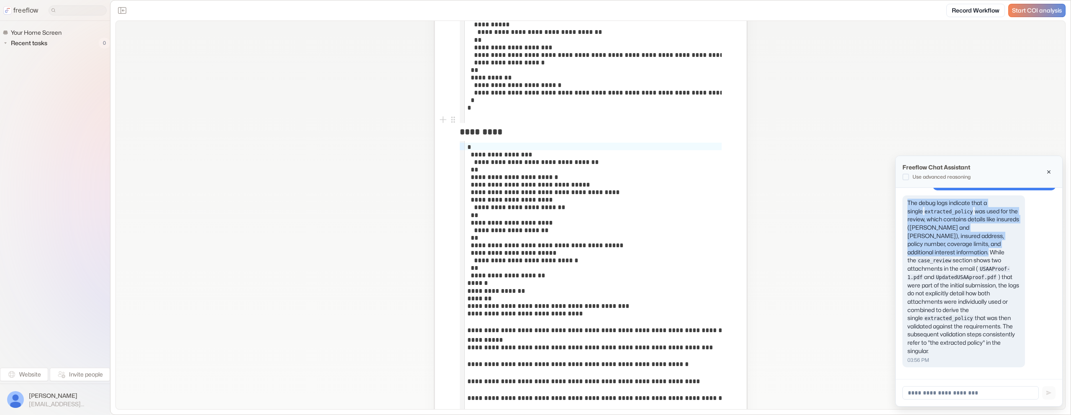 This screenshot has width=1071, height=415. What do you see at coordinates (1049, 172) in the screenshot?
I see `button: Close chat` at bounding box center [1049, 172].